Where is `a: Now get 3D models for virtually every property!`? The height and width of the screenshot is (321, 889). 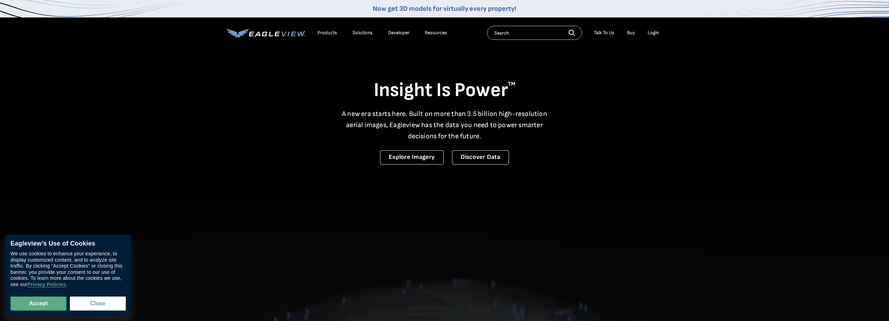 a: Now get 3D models for virtually every property! is located at coordinates (444, 9).